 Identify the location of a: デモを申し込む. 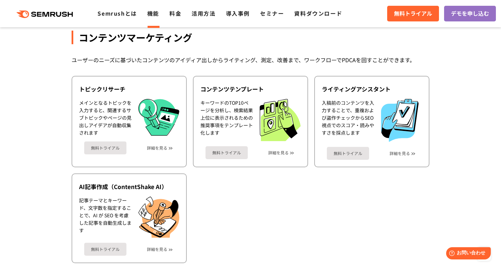
(470, 14).